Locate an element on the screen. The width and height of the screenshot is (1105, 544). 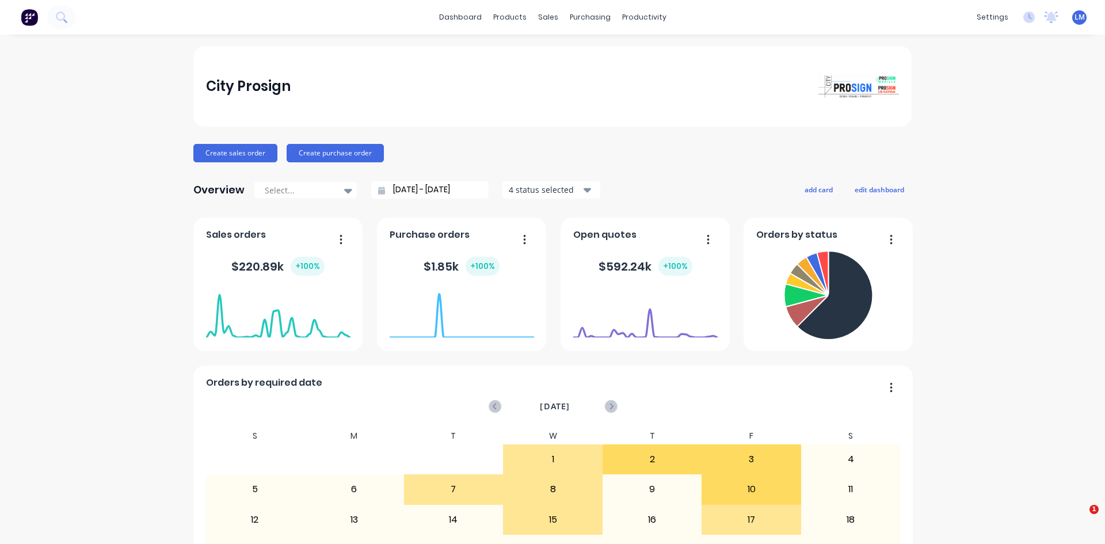
div: 14 is located at coordinates (453, 520).